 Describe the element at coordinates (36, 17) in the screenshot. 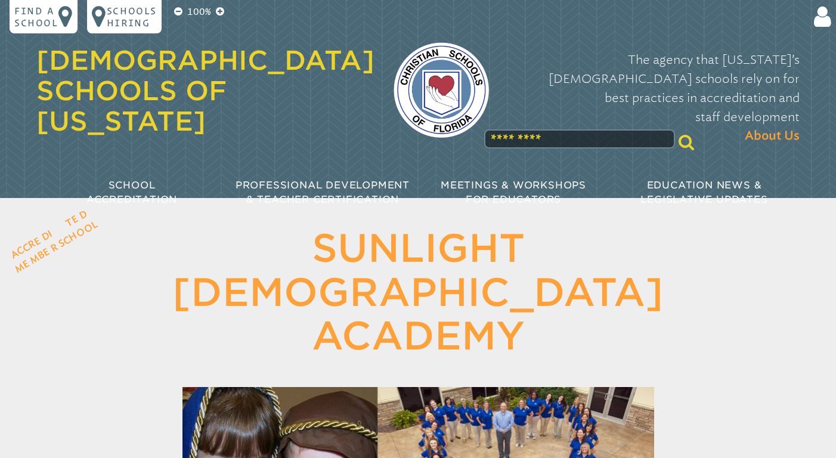

I see `p: Find a school` at that location.